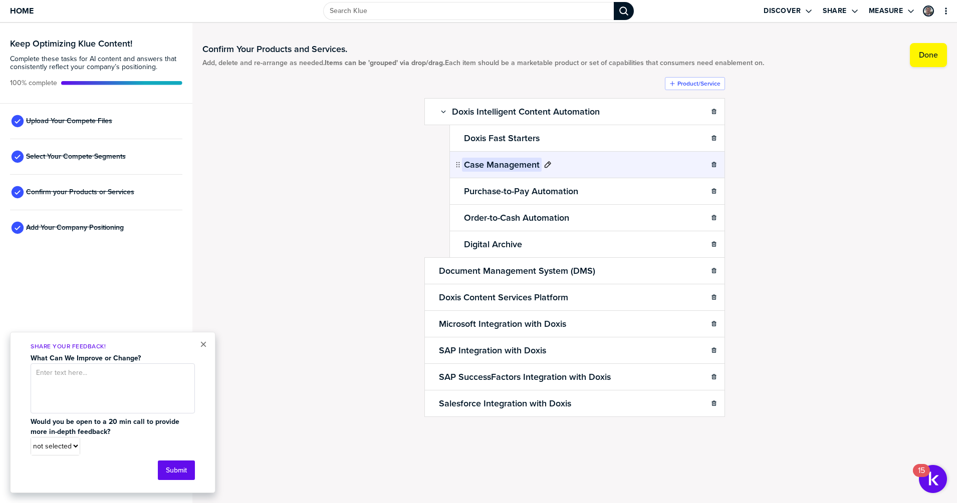  What do you see at coordinates (106, 427) in the screenshot?
I see `strong: Would you be open to a 20 min call to provide more in-depth feedback?` at bounding box center [106, 427].